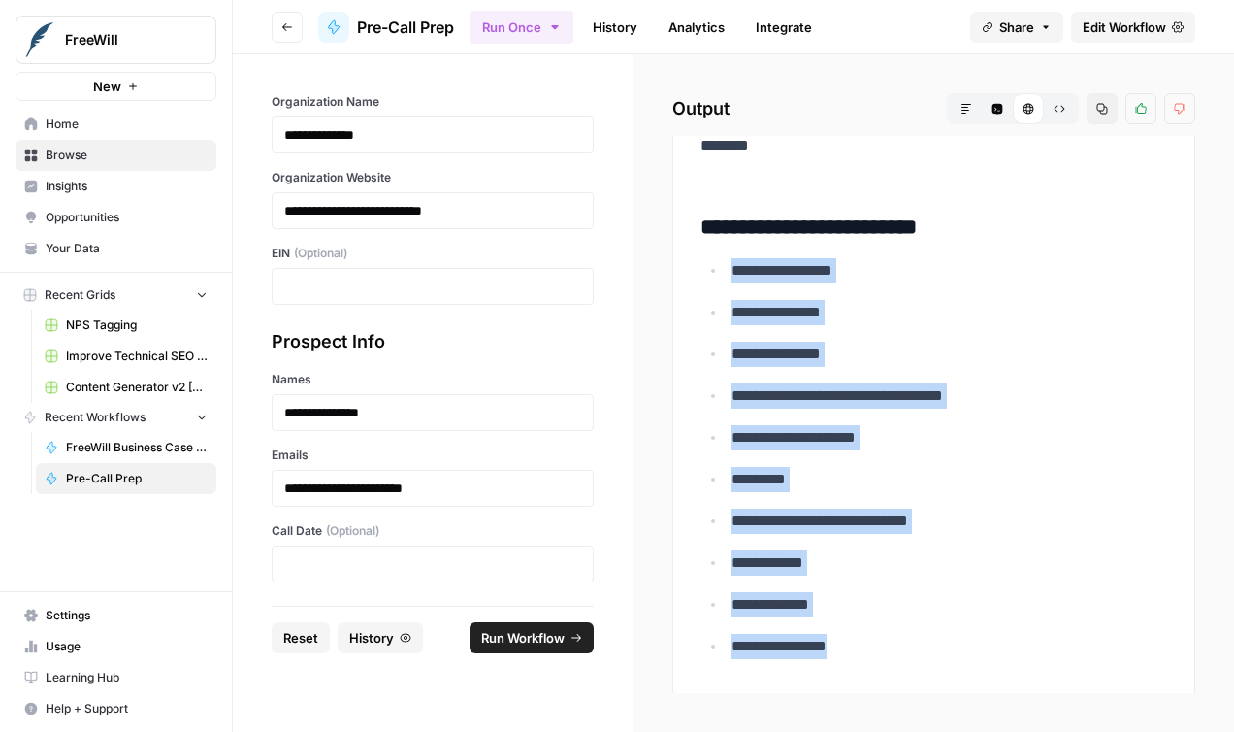  Describe the element at coordinates (115, 708) in the screenshot. I see `button: Help + Support` at that location.